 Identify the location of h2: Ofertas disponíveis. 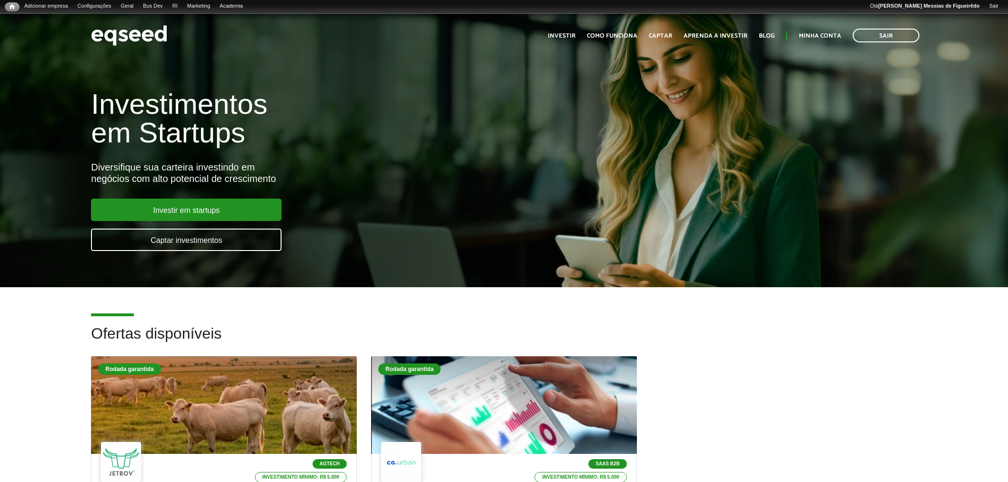
(503, 341).